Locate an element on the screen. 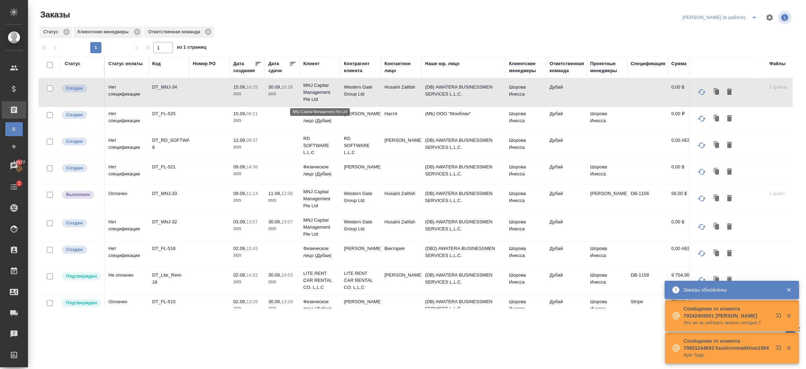 This screenshot has width=806, height=369. p: DT_MNJ-34 is located at coordinates (169, 87).